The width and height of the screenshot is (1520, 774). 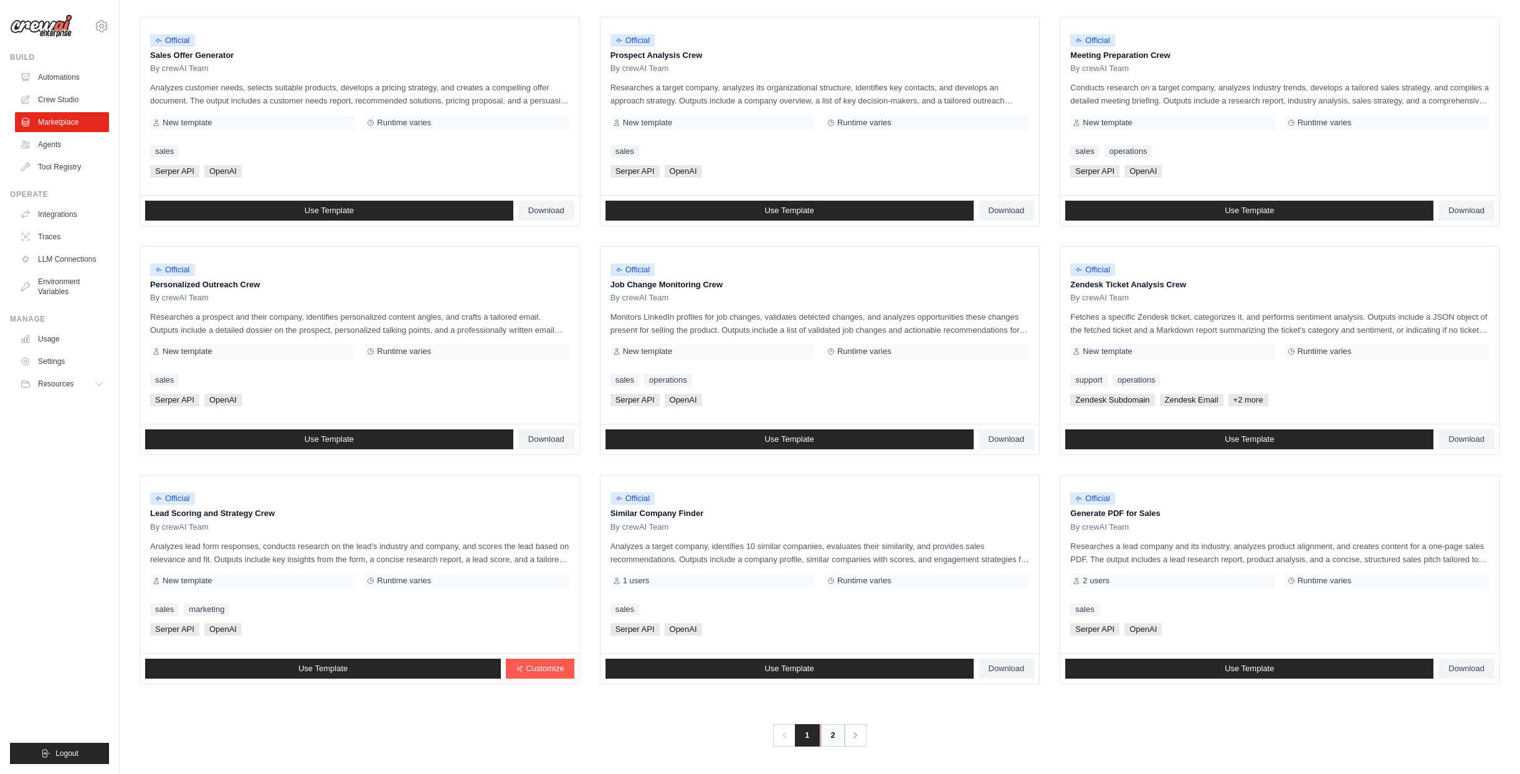 I want to click on p: Lead Scoring and Strategy Crew, so click(x=359, y=513).